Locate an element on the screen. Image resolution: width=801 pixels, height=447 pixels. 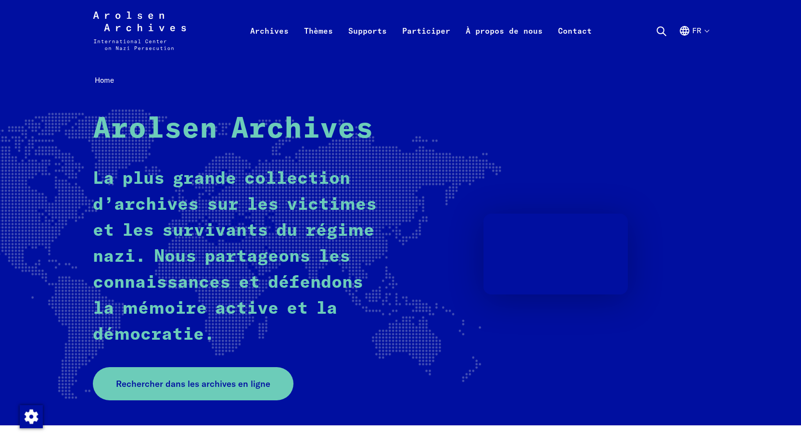
a: Rechercher dans les archives en ligne is located at coordinates (193, 383).